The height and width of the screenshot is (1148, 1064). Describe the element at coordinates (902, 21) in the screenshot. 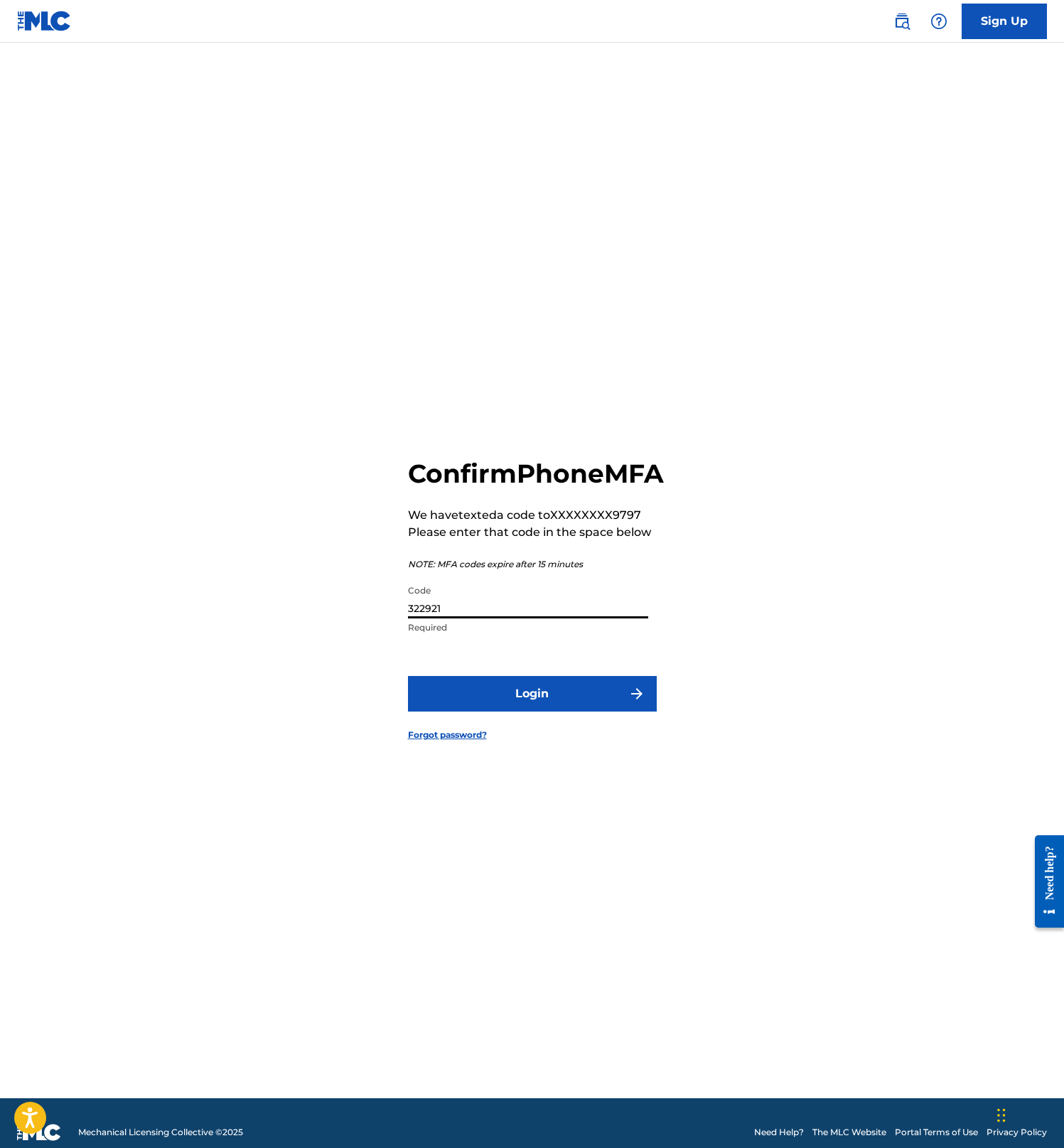

I see `img: search` at that location.